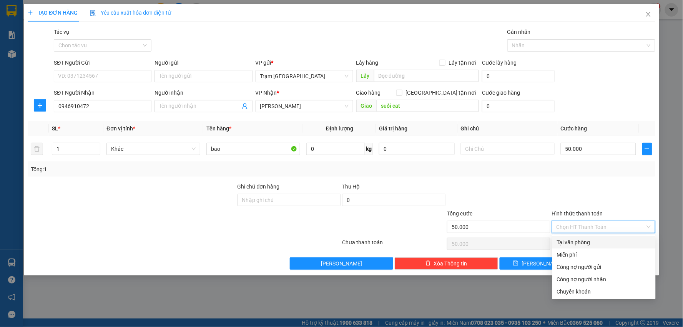 Image resolution: width=683 pixels, height=327 pixels. I want to click on div: Cước gửi hàng sẽ được ghi vào công nợ của người gửi, so click(604, 267).